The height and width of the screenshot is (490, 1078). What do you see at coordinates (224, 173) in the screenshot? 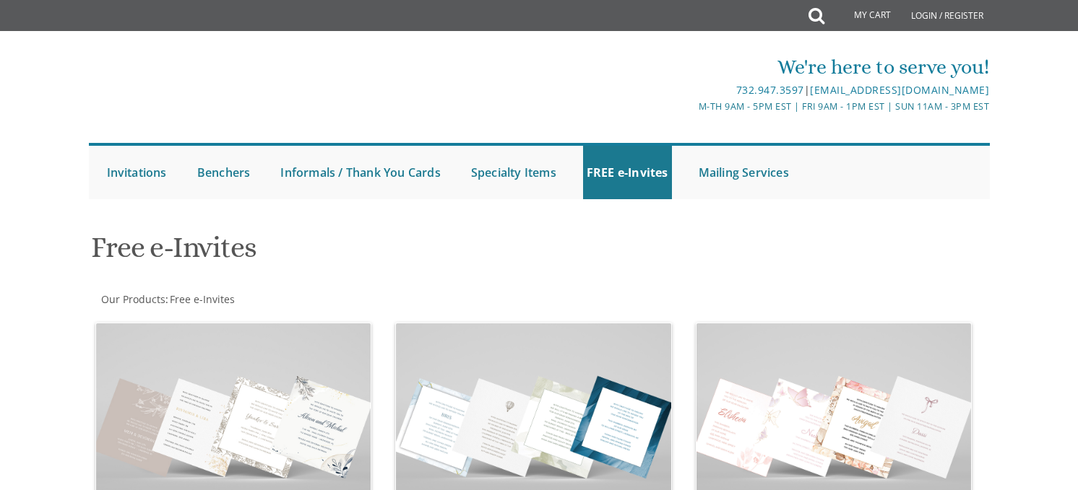
I see `a: Benchers` at bounding box center [224, 173].